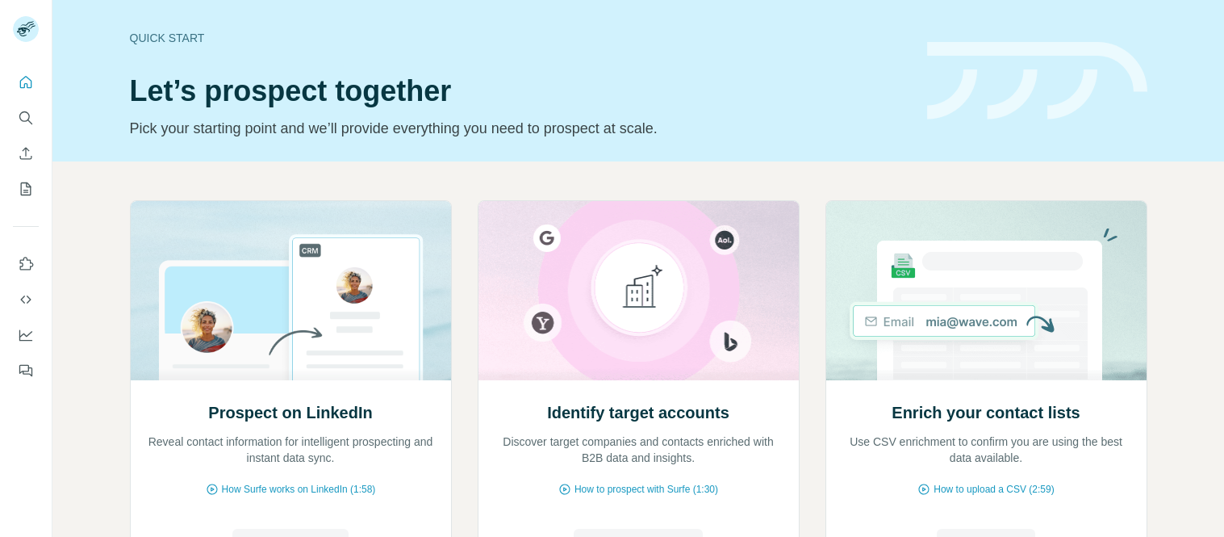  Describe the element at coordinates (26, 370) in the screenshot. I see `button: Feedback` at that location.